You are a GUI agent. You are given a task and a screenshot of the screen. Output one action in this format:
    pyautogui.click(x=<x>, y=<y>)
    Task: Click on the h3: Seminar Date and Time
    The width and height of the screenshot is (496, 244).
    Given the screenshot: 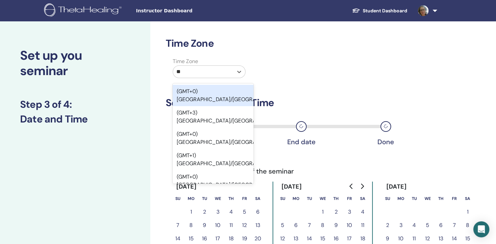 What is the action you would take?
    pyautogui.click(x=294, y=103)
    